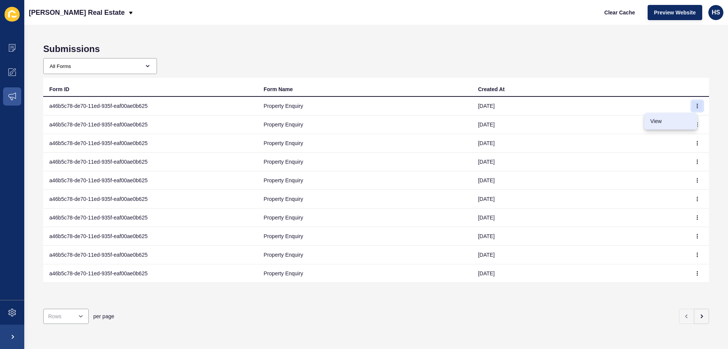  Describe the element at coordinates (104, 316) in the screenshot. I see `span: per page` at that location.